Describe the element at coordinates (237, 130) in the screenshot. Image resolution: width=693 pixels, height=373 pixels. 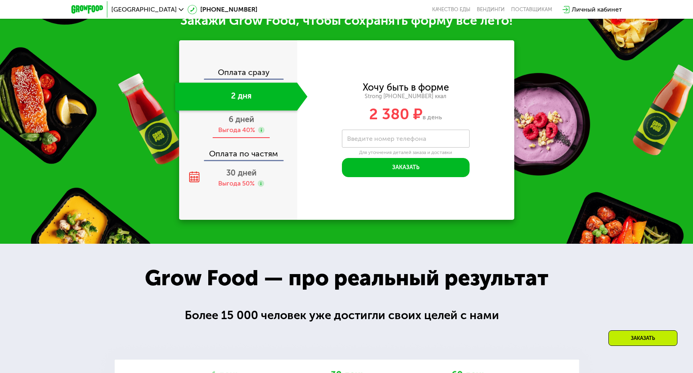
I see `div: Выгода 40%` at that location.